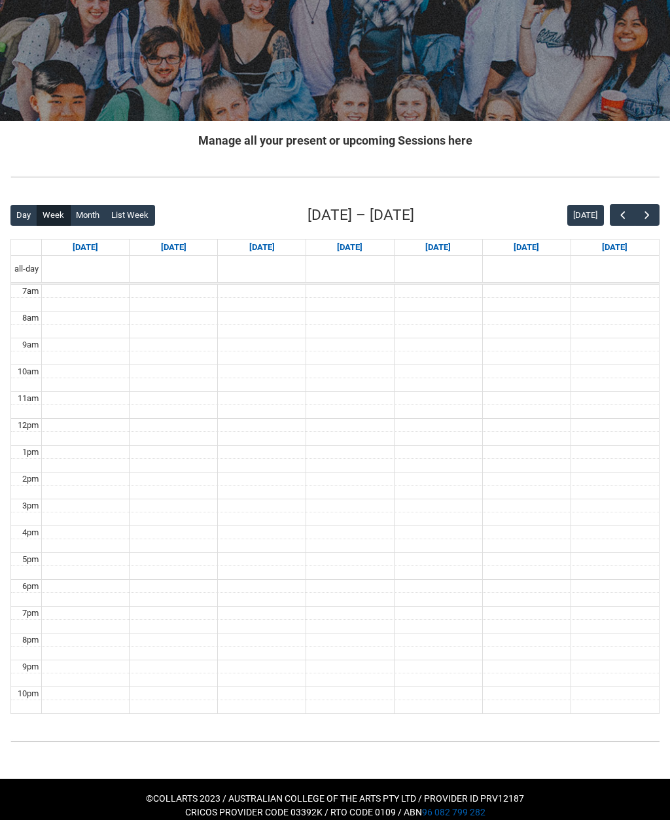 The image size is (670, 820). I want to click on a: Go to September 8, 2025, so click(173, 247).